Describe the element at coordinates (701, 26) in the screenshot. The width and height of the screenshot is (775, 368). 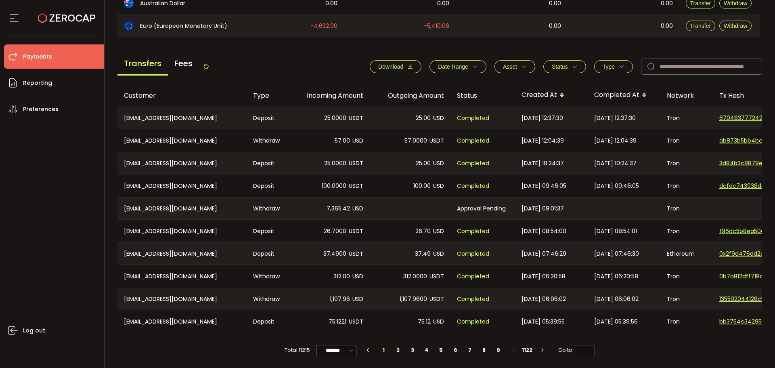
I see `button: Transfer` at that location.